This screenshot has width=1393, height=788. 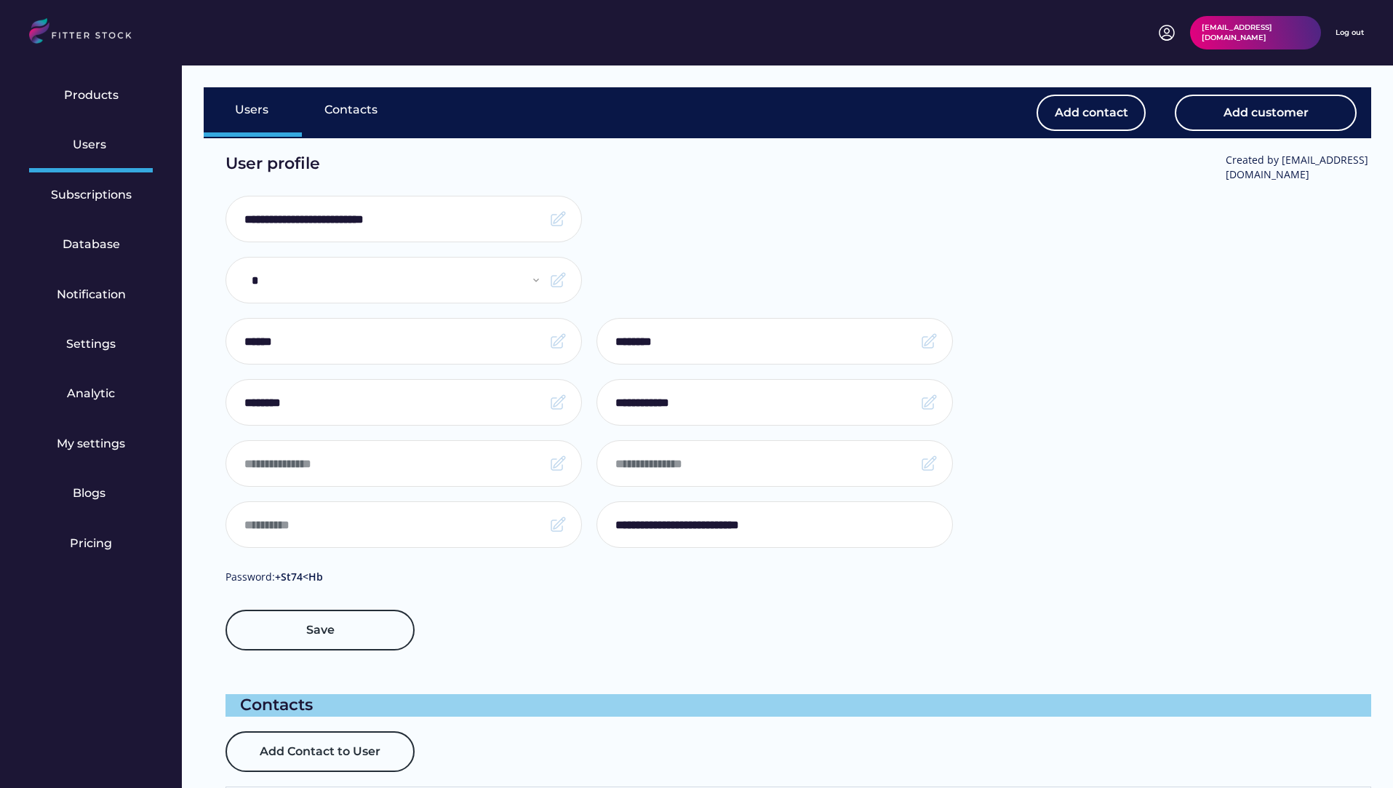 What do you see at coordinates (91, 95) in the screenshot?
I see `div: Products` at bounding box center [91, 95].